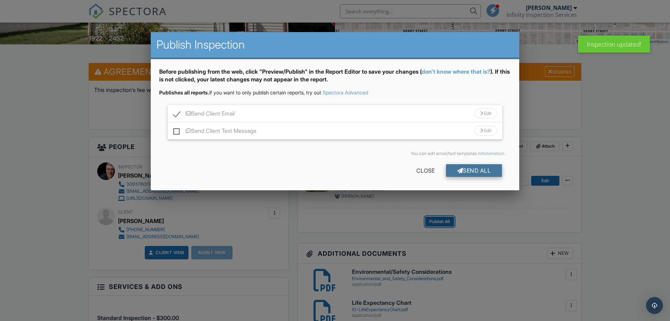 The image size is (670, 321). Describe the element at coordinates (215, 132) in the screenshot. I see `label: Send Client Text Message` at that location.